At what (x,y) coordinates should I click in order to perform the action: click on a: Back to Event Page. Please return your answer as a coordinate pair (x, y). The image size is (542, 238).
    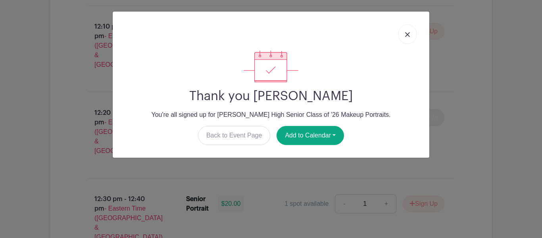
    Looking at the image, I should click on (234, 135).